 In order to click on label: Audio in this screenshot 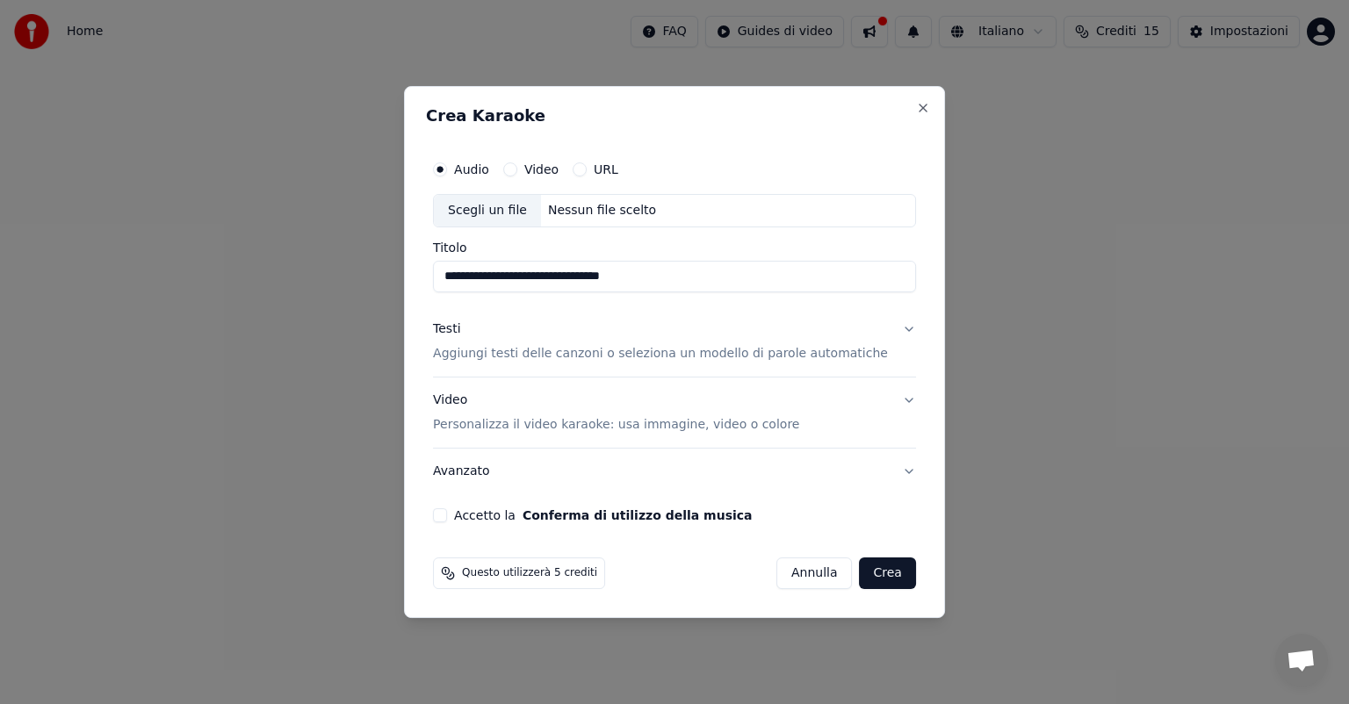, I will do `click(472, 170)`.